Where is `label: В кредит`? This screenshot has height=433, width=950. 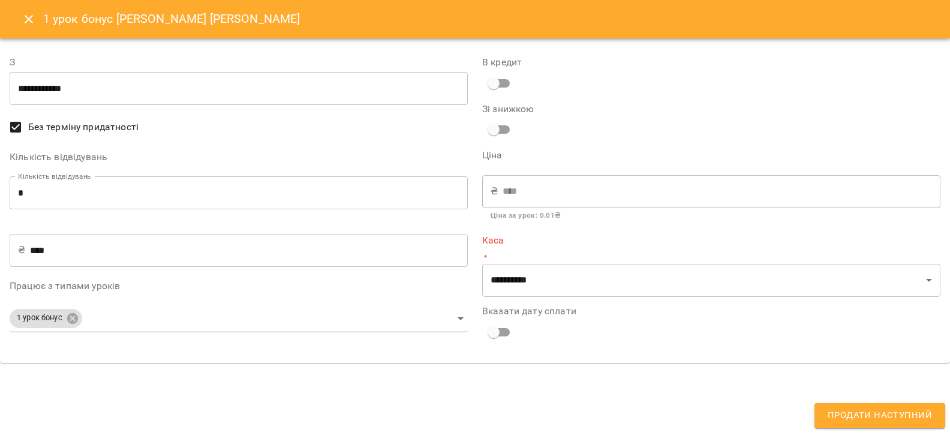
label: В кредит is located at coordinates (711, 62).